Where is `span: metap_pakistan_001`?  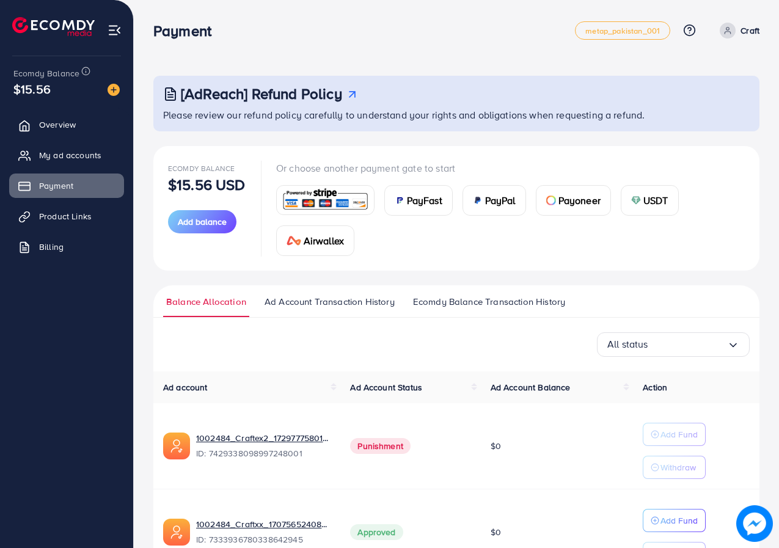 span: metap_pakistan_001 is located at coordinates (623, 31).